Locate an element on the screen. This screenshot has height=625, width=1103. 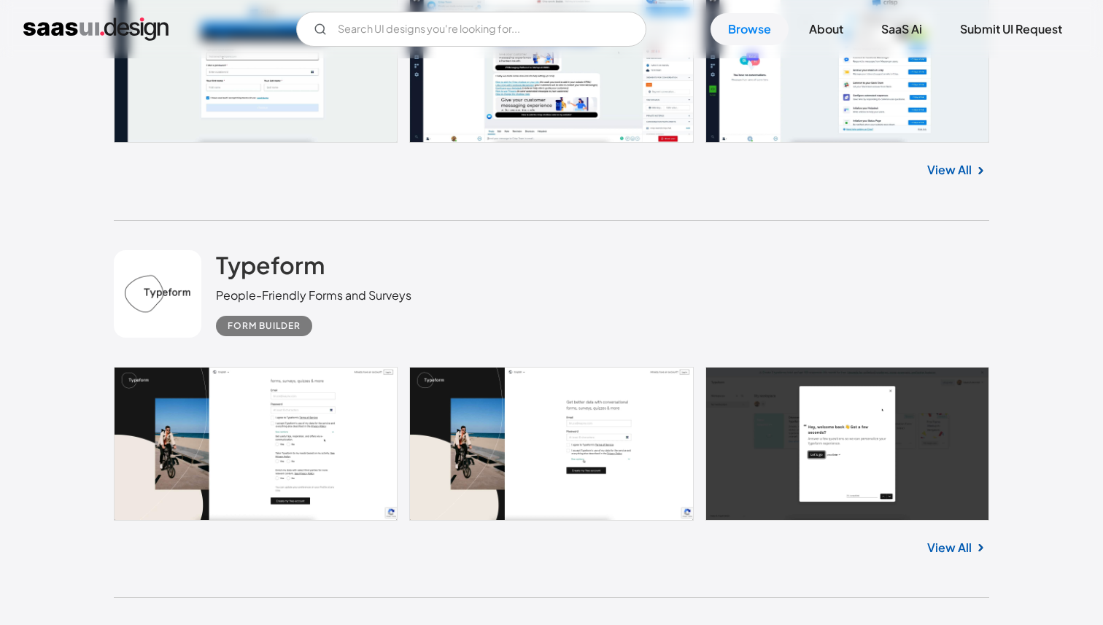
a: SaaS Ai is located at coordinates (901, 29).